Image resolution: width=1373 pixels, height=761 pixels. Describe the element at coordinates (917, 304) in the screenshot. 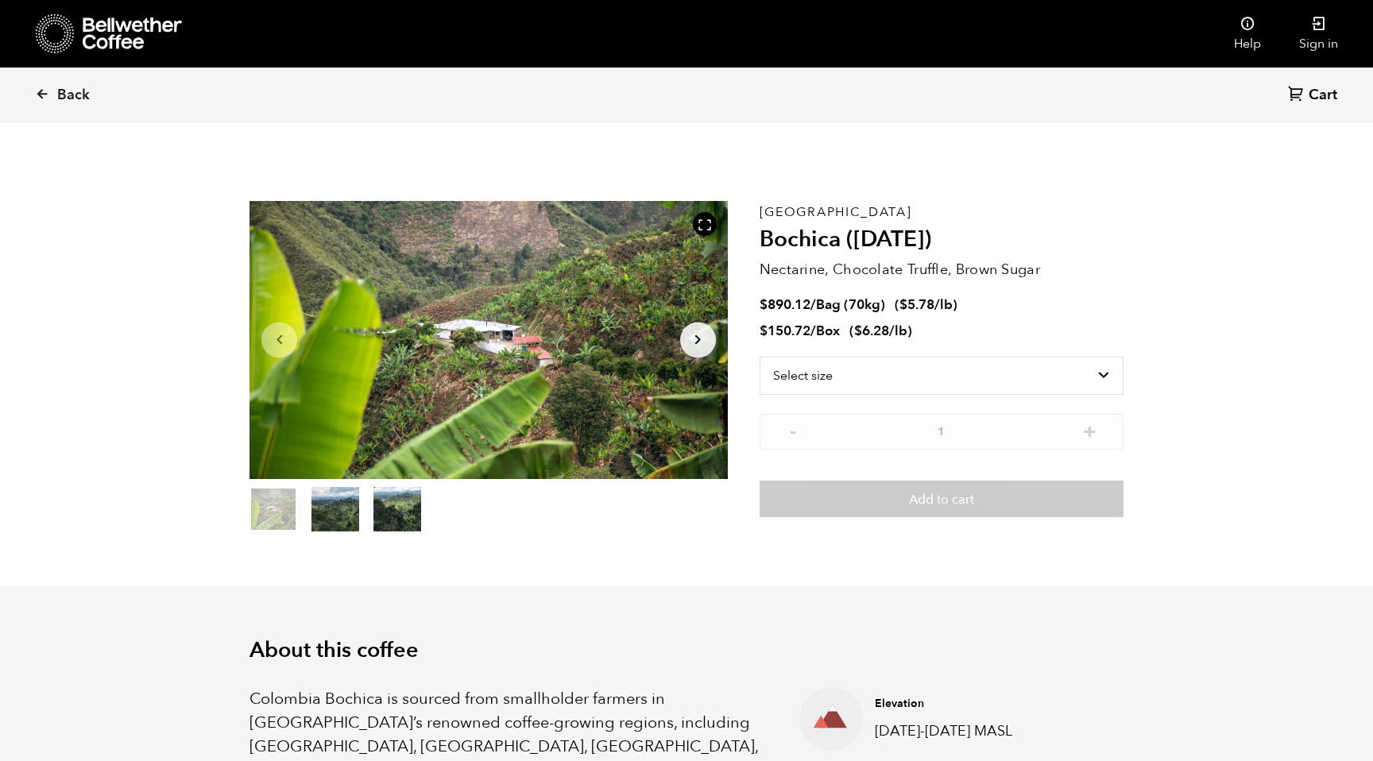

I see `bdi: 5.78` at that location.